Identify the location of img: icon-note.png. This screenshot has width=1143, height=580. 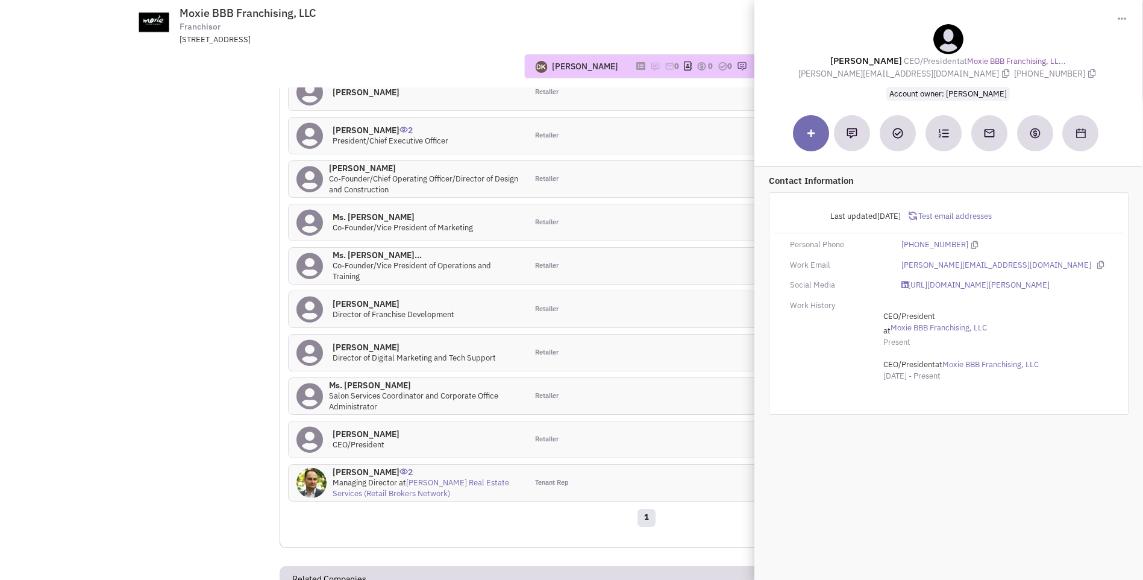
(655, 66).